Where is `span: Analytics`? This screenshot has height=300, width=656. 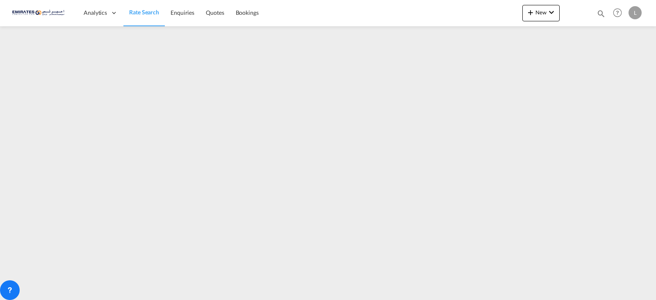 span: Analytics is located at coordinates (95, 13).